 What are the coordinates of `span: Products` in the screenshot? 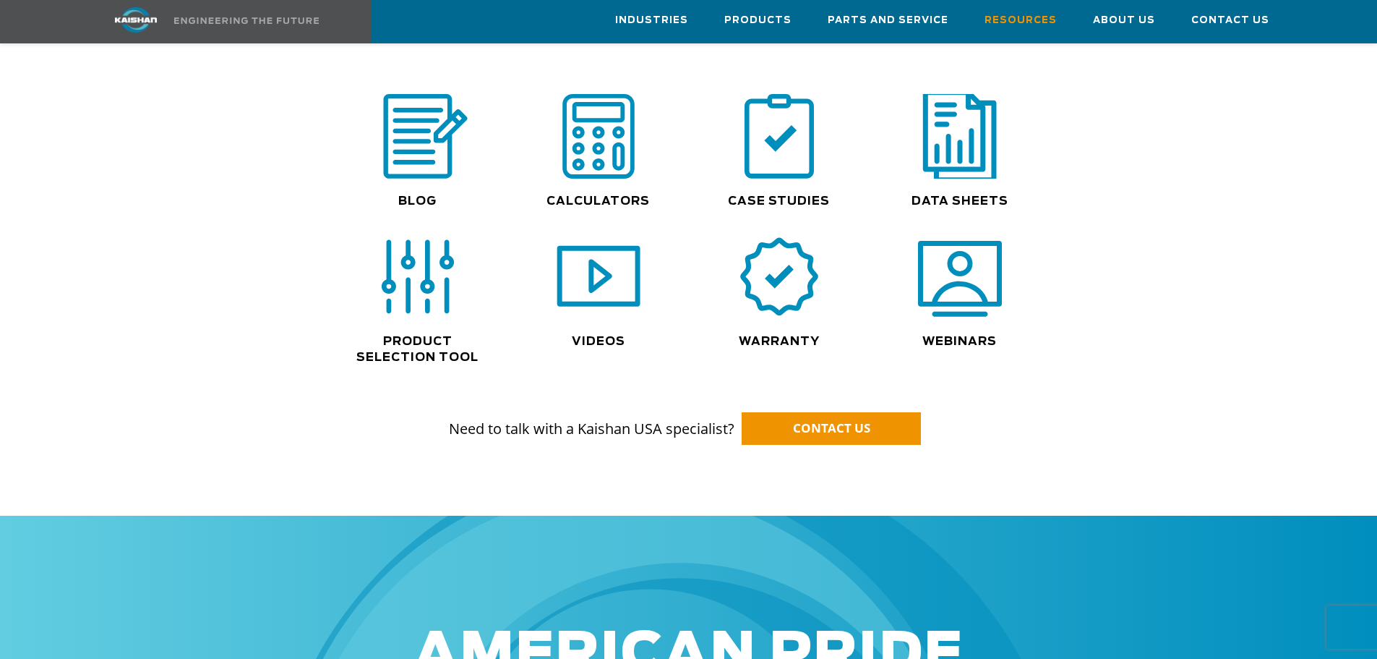 It's located at (758, 20).